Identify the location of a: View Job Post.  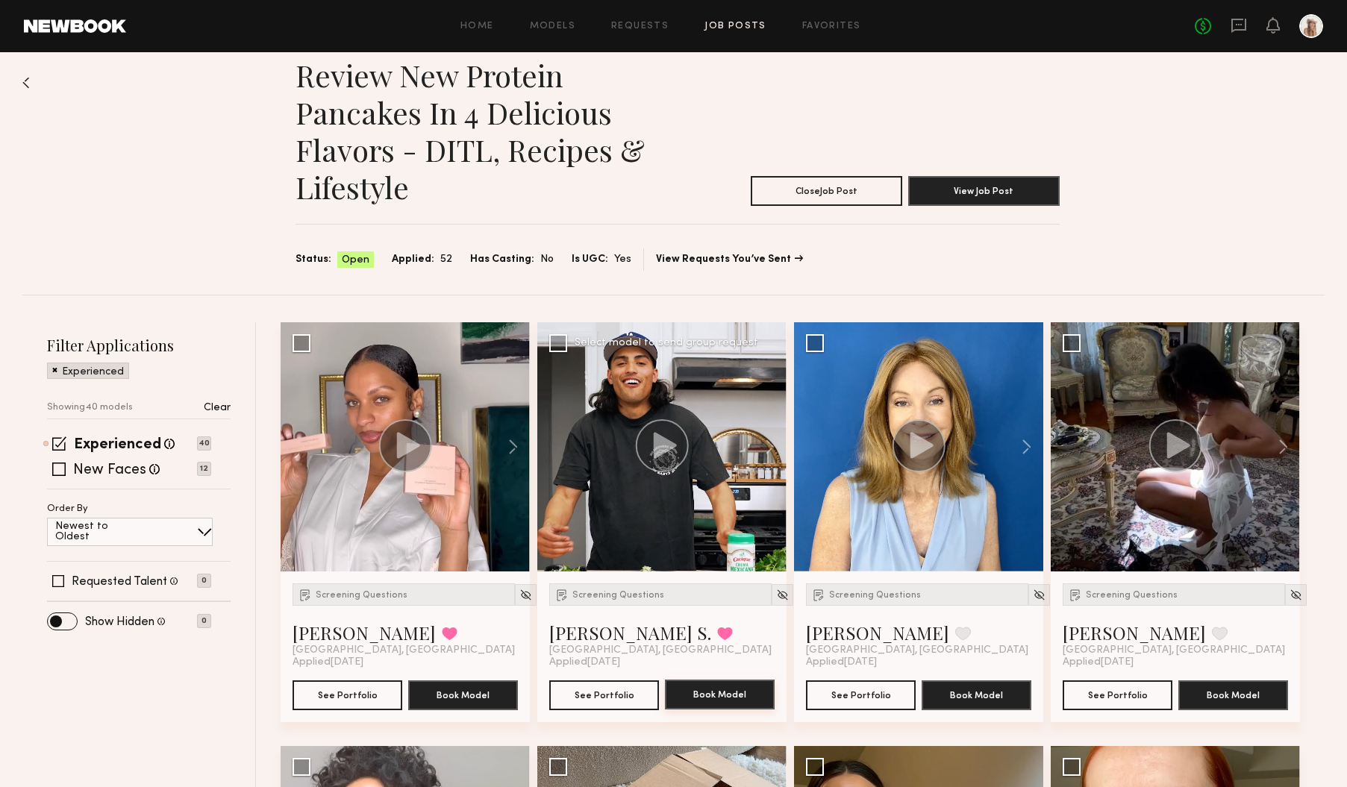
(984, 191).